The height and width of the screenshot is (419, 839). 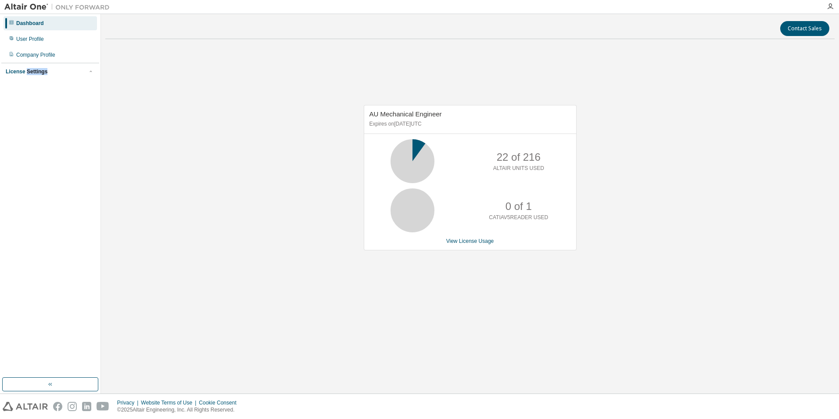 I want to click on div: Dashboard, so click(x=30, y=23).